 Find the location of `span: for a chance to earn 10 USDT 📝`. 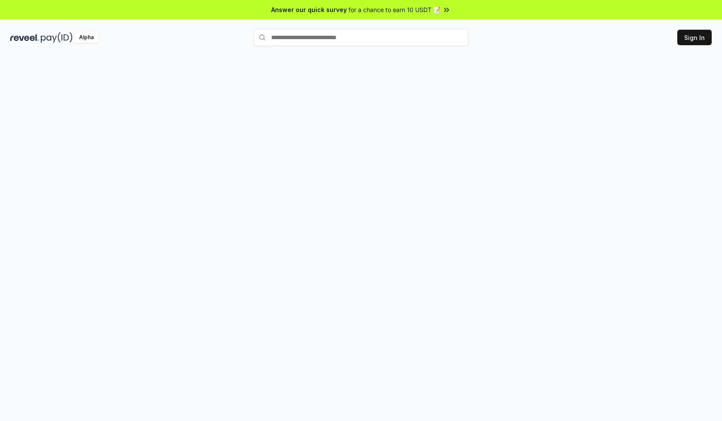

span: for a chance to earn 10 USDT 📝 is located at coordinates (395, 9).